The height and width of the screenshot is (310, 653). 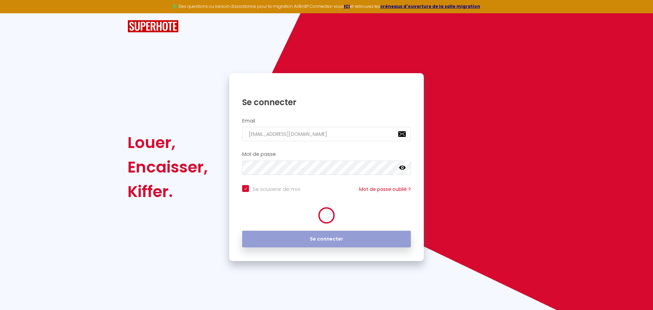 I want to click on input: Ton Email, so click(x=326, y=134).